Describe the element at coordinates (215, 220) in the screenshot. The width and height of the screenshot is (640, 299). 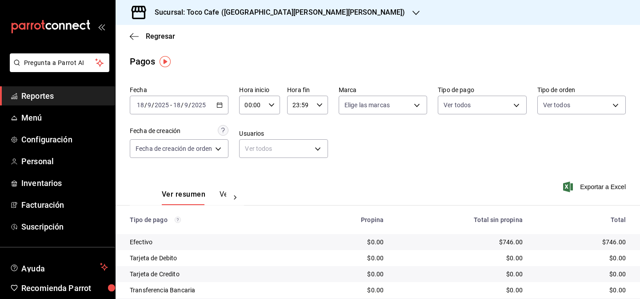
I see `div: Tipo de pago` at that location.